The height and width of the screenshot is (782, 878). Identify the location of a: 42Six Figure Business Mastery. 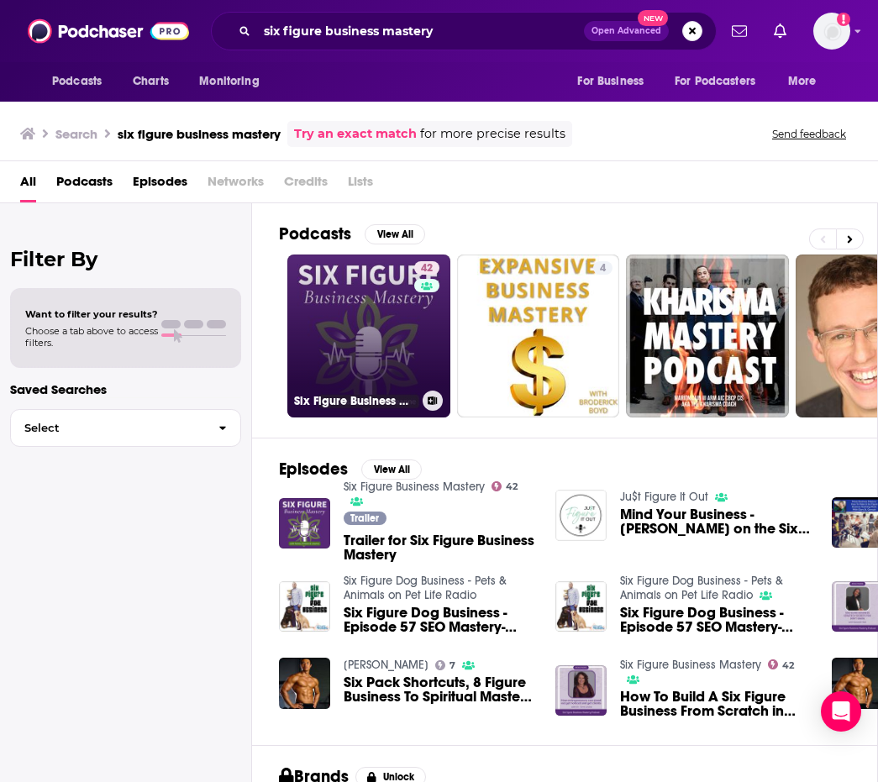
(369, 336).